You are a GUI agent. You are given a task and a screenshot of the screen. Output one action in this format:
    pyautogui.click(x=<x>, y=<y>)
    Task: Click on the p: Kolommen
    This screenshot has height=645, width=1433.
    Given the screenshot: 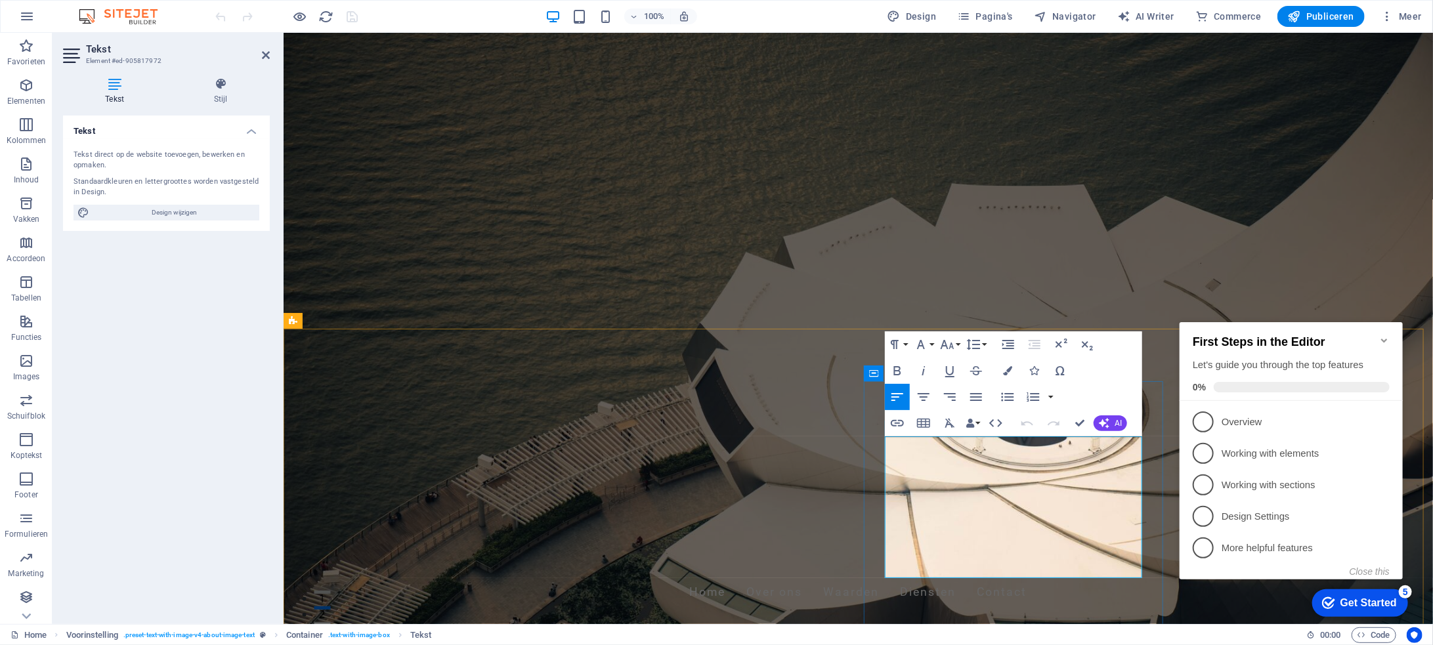 What is the action you would take?
    pyautogui.click(x=26, y=141)
    